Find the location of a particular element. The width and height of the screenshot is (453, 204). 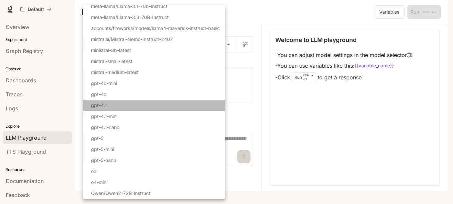

p: Qwen/Qwen2-72B-Instruct is located at coordinates (121, 193).